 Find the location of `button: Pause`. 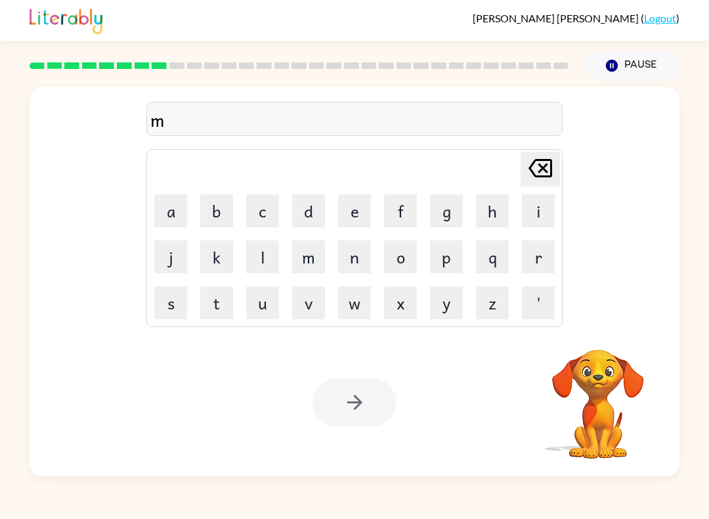

button: Pause is located at coordinates (631, 66).